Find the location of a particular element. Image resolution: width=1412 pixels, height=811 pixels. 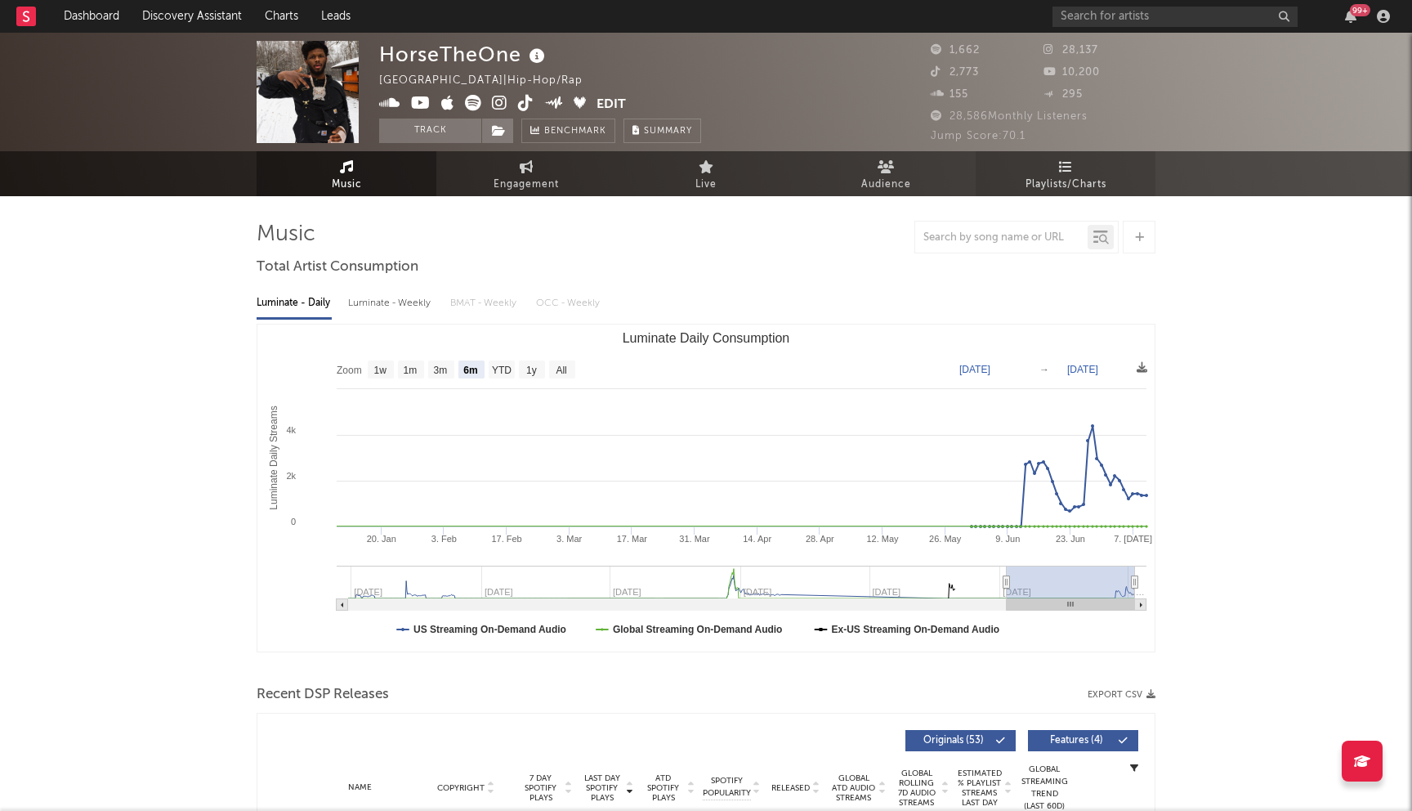

button: 99+ is located at coordinates (1351, 16).